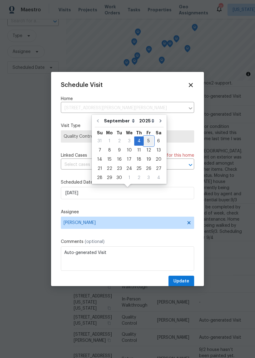 The image size is (255, 358). What do you see at coordinates (149, 159) in the screenshot?
I see `div: Fri Sep 19 2025` at bounding box center [149, 159].